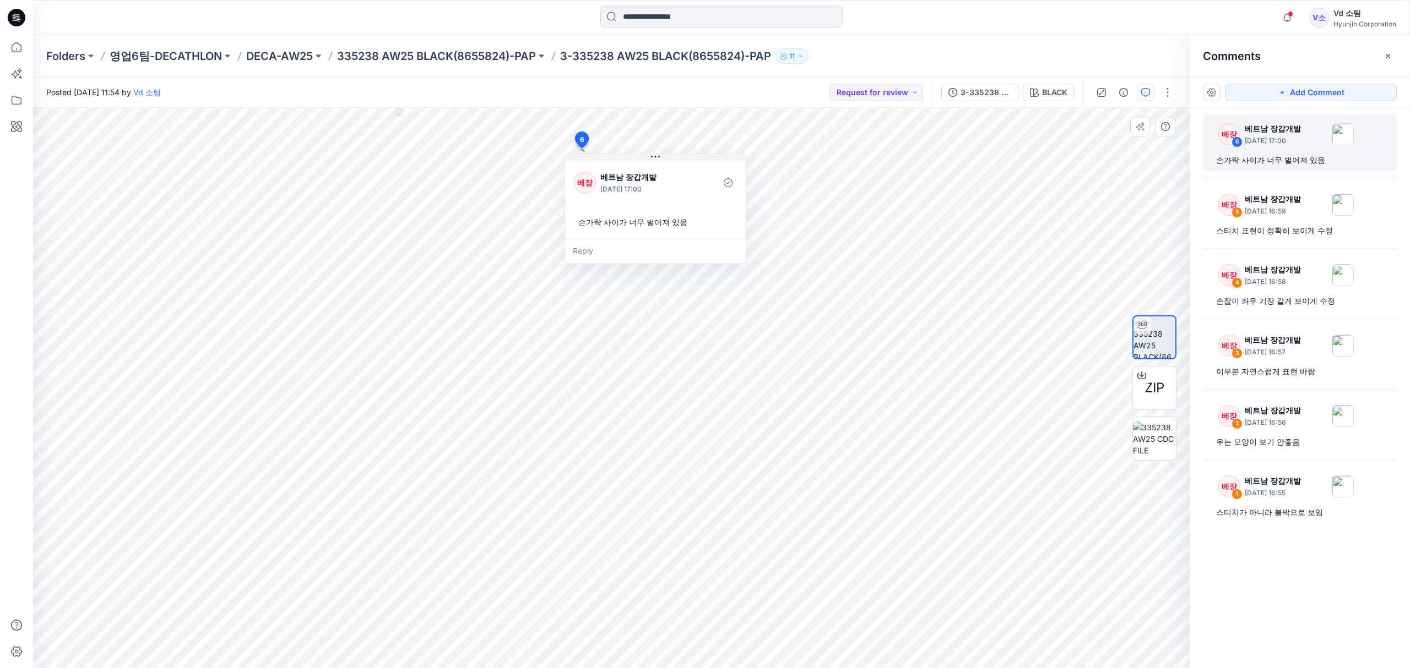 The width and height of the screenshot is (1410, 668). What do you see at coordinates (66, 56) in the screenshot?
I see `p: Folders` at bounding box center [66, 56].